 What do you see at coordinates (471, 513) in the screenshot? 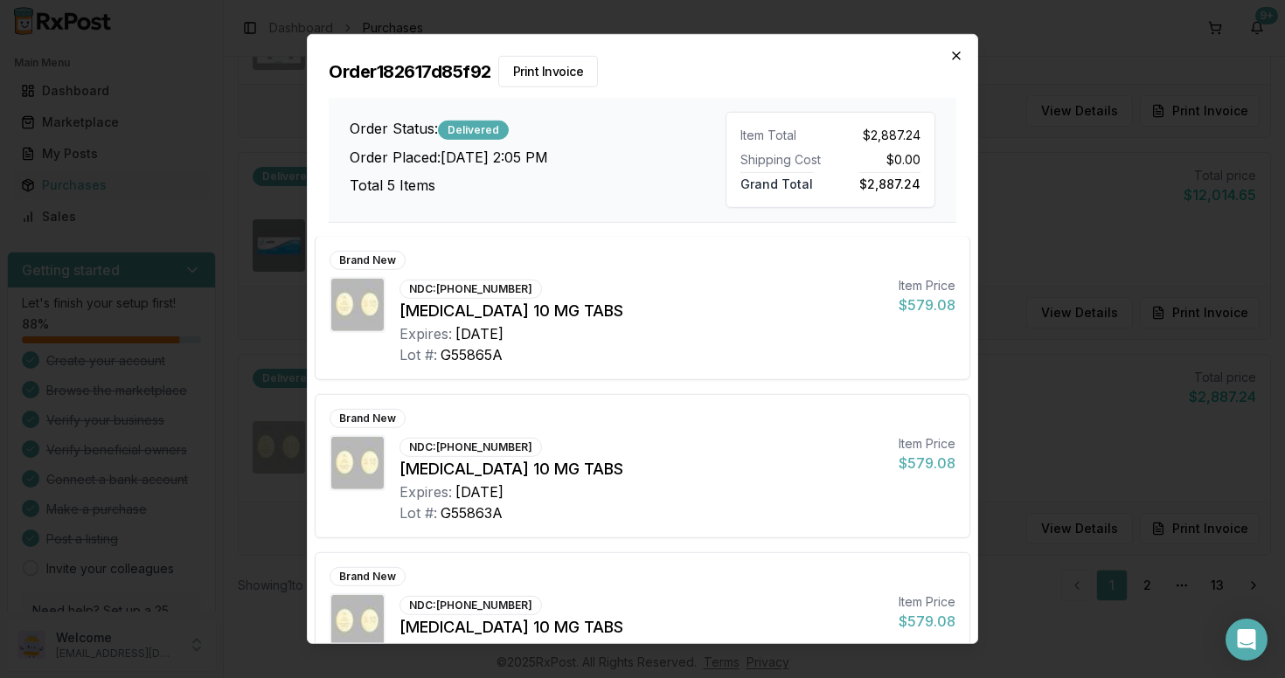
I see `div: G55863A` at bounding box center [471, 513].